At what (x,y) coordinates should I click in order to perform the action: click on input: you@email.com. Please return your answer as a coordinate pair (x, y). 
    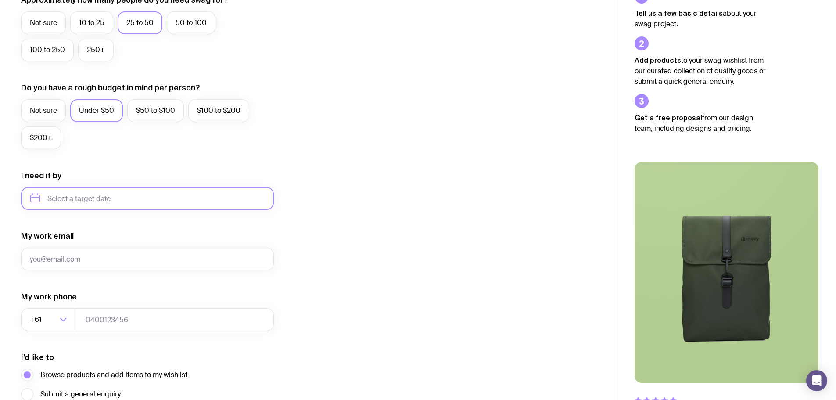
    Looking at the image, I should click on (147, 259).